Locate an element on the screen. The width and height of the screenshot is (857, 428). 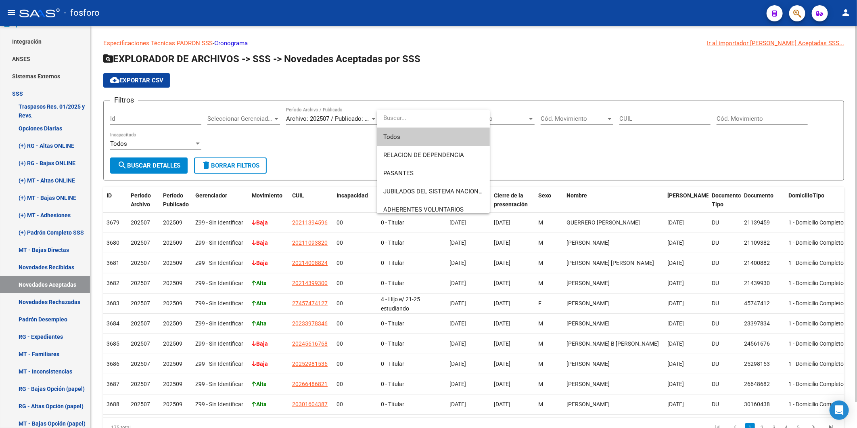
span: Todos is located at coordinates (433, 137).